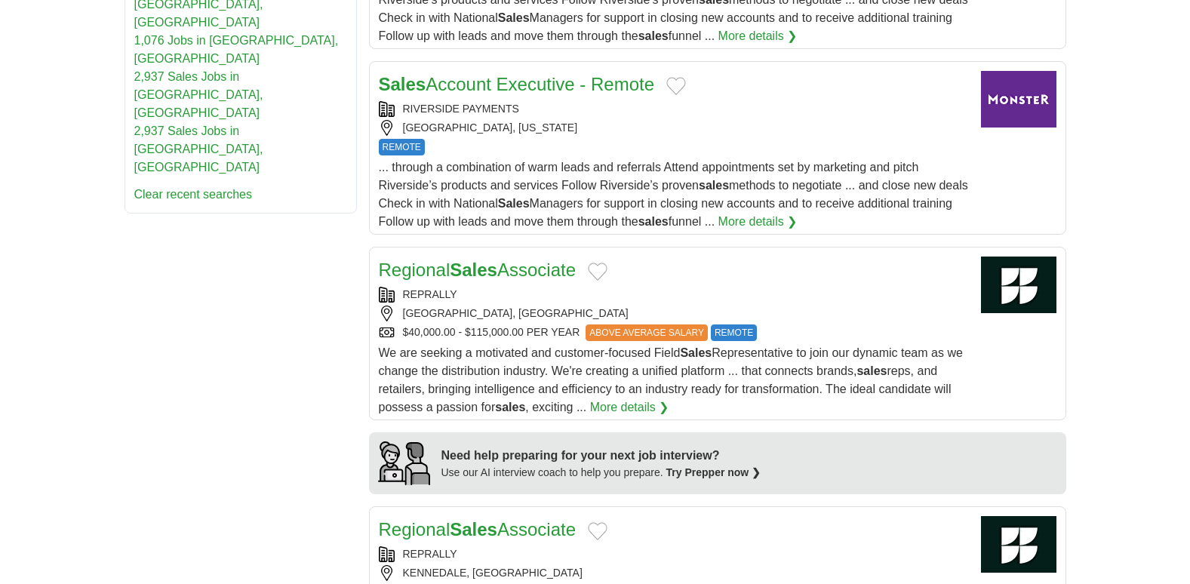 The image size is (1190, 584). I want to click on span: We are seeking a motivated and customer-focused Field Representative to join our dynamic team as ..., so click(671, 380).